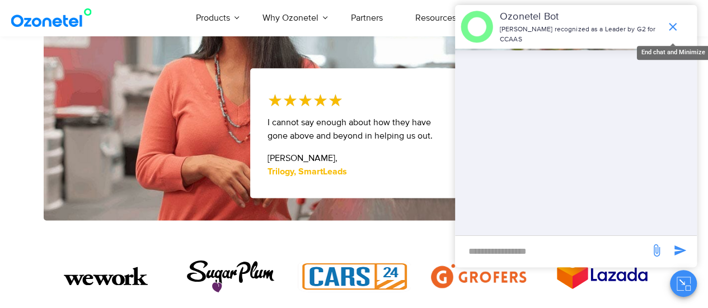  Describe the element at coordinates (349, 129) in the screenshot. I see `span: I cannot say enough about how they have gone above and beyond in helping us out.` at that location.